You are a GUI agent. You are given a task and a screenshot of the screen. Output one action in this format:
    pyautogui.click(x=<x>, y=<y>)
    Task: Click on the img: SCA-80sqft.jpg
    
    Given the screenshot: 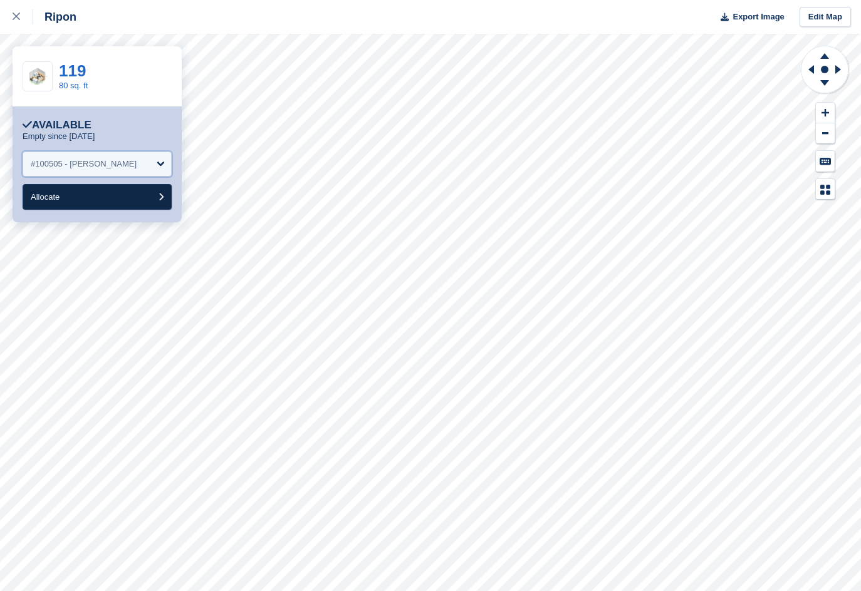 What is the action you would take?
    pyautogui.click(x=38, y=76)
    